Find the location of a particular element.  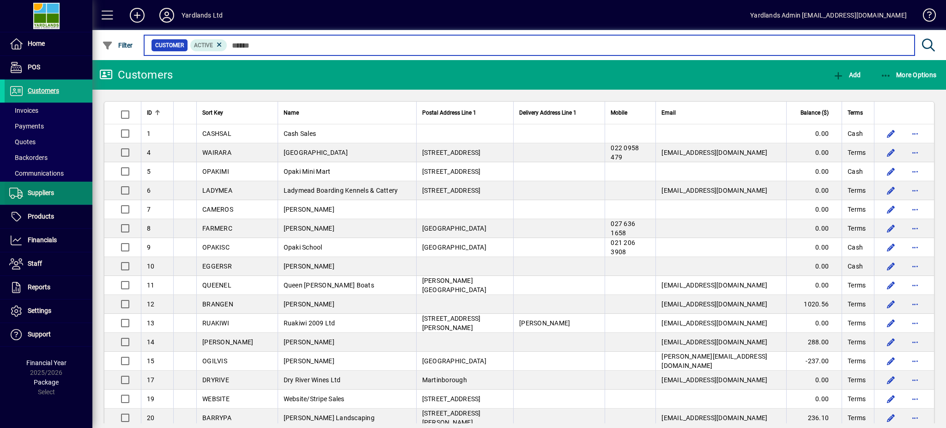

span: Balance ($) is located at coordinates (814, 113).